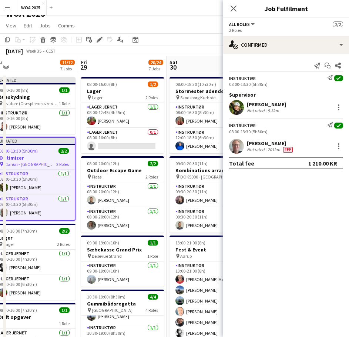 This screenshot has height=337, width=349. I want to click on span: Week 35, so click(34, 51).